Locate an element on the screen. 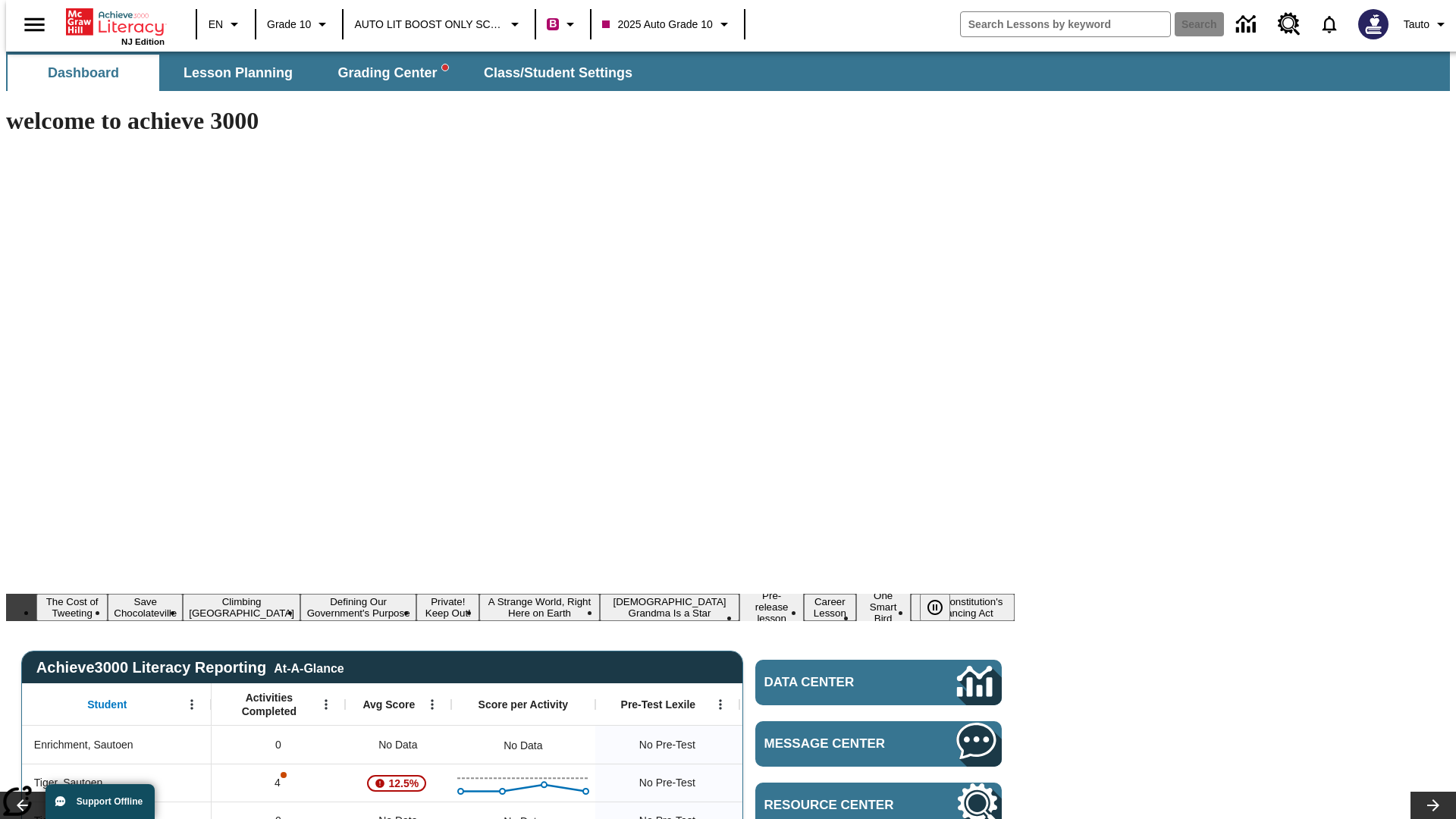  button: Grading Center is located at coordinates (392, 73).